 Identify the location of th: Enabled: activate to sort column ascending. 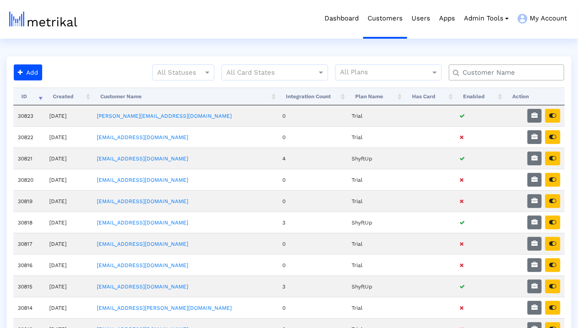
(479, 96).